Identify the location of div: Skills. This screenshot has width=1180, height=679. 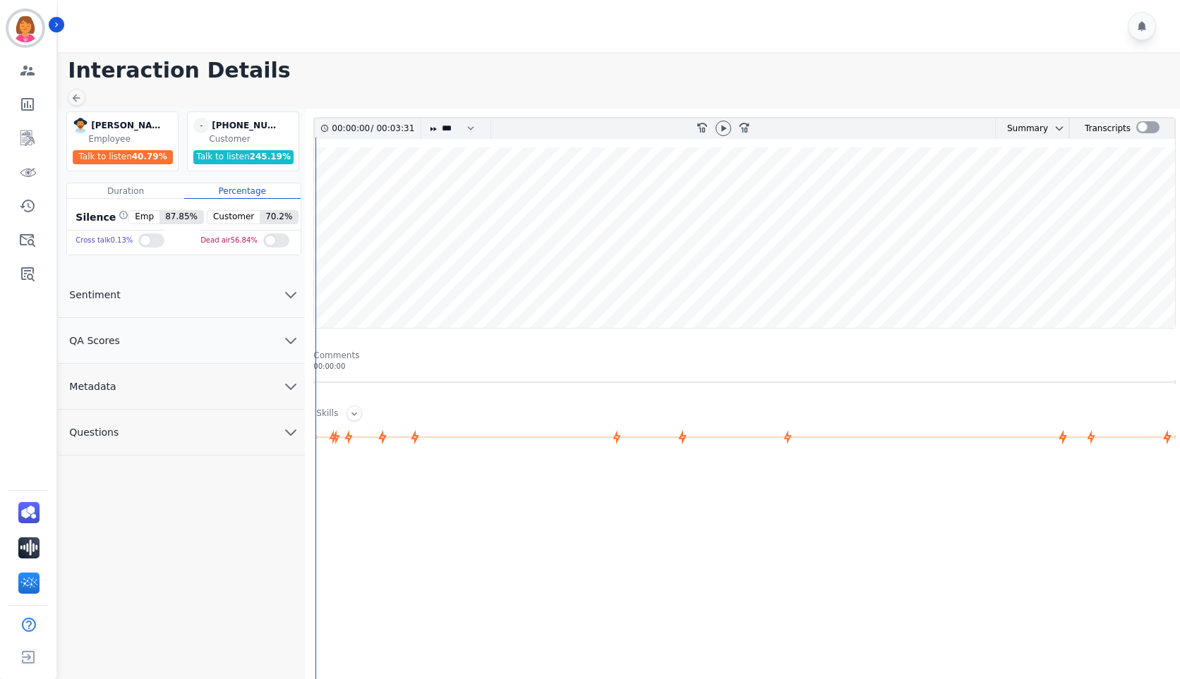
(327, 414).